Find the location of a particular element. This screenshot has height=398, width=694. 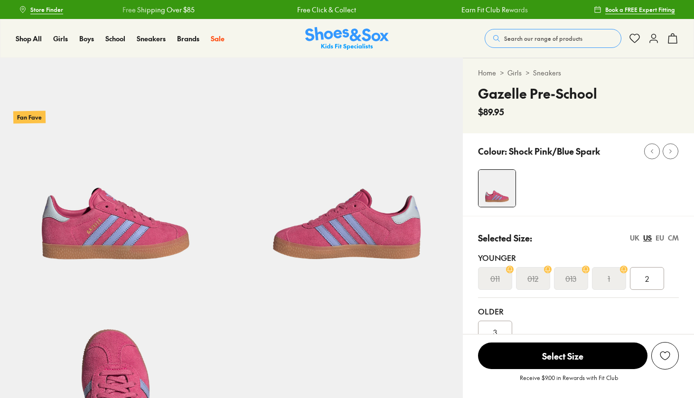

a: Earn Fit Club Rewards is located at coordinates (495, 9).